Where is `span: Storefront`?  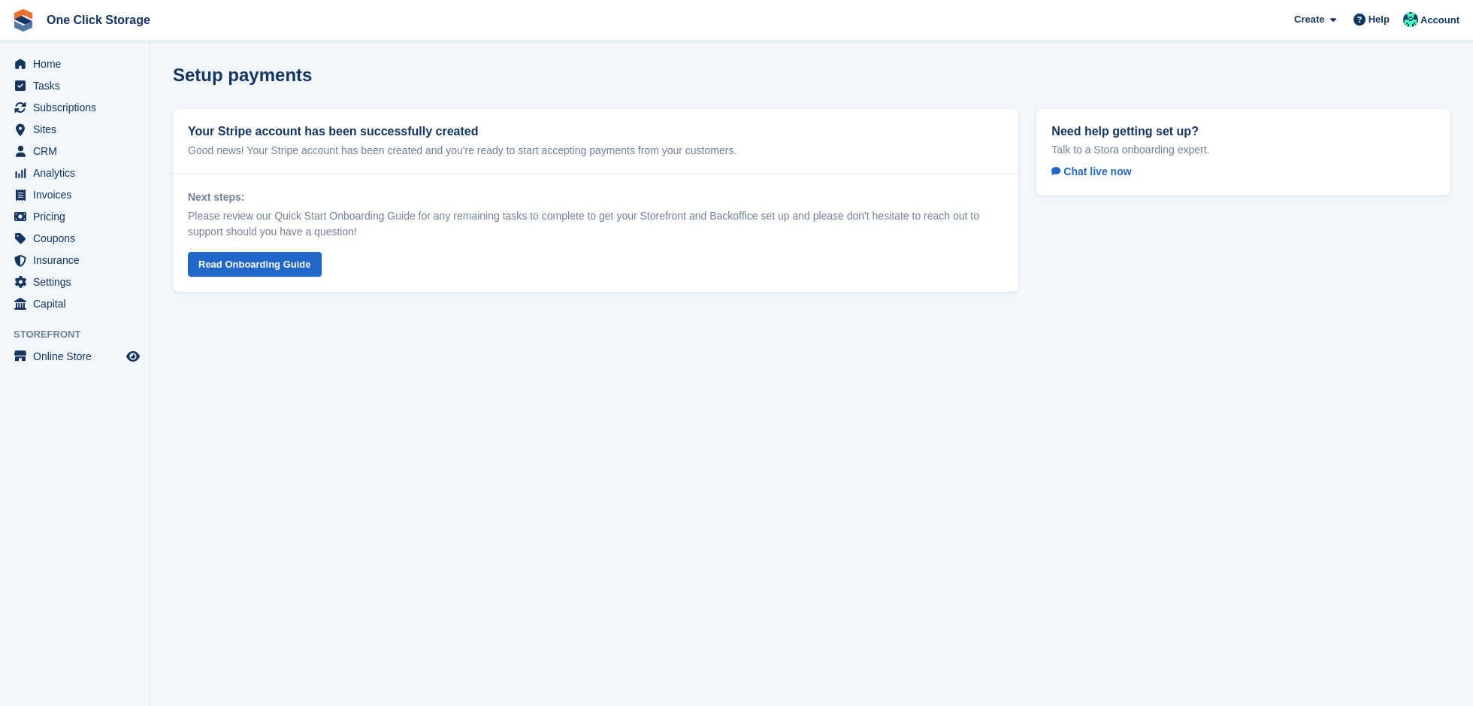 span: Storefront is located at coordinates (81, 335).